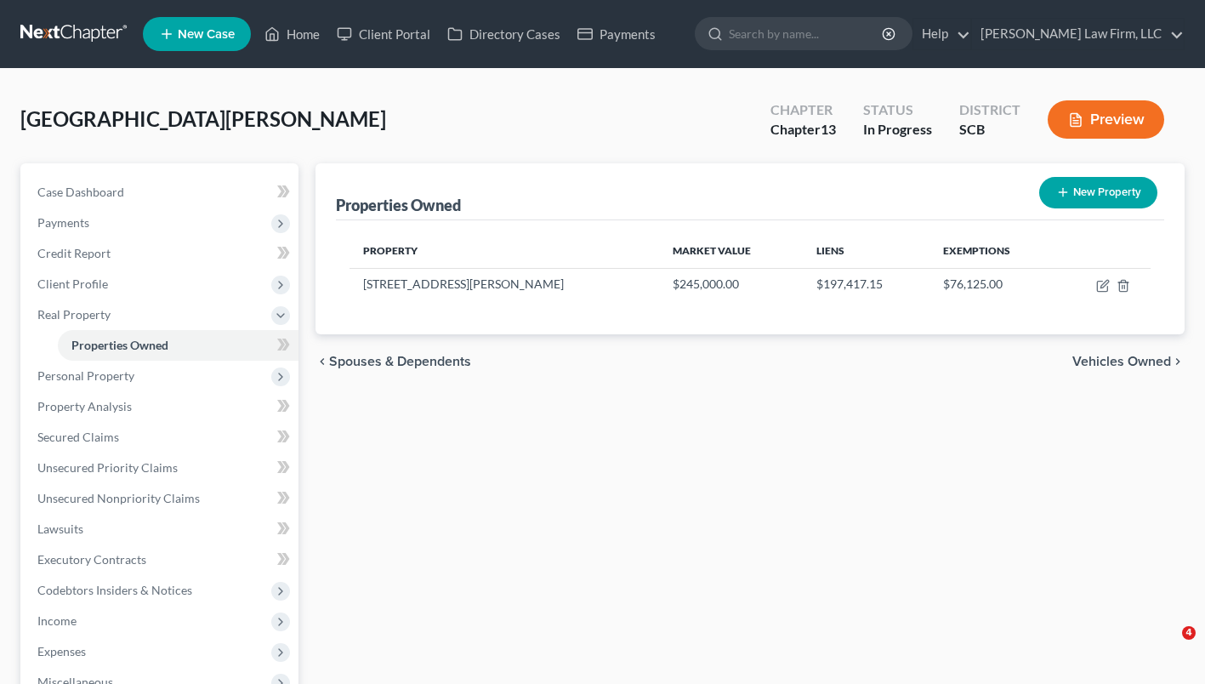  What do you see at coordinates (504, 251) in the screenshot?
I see `th: Property` at bounding box center [504, 251].